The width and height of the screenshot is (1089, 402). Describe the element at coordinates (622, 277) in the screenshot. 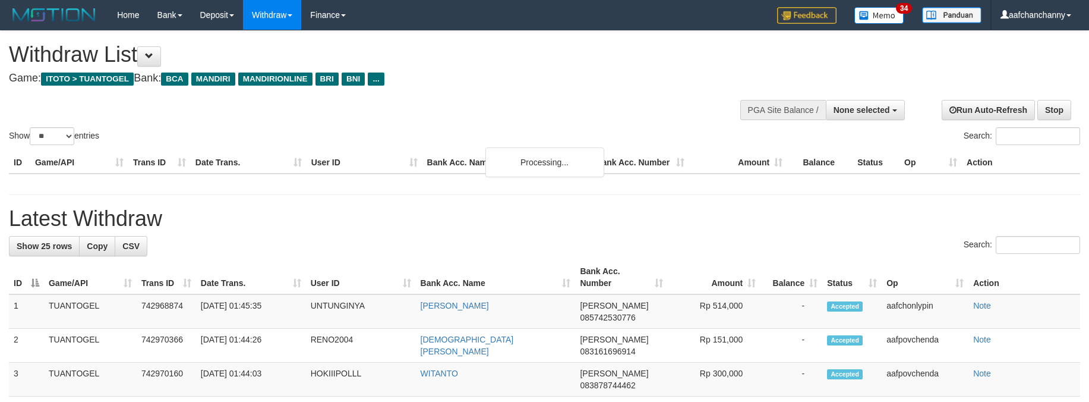

I see `th: Bank Acc. Number: activate to sort column ascending` at that location.